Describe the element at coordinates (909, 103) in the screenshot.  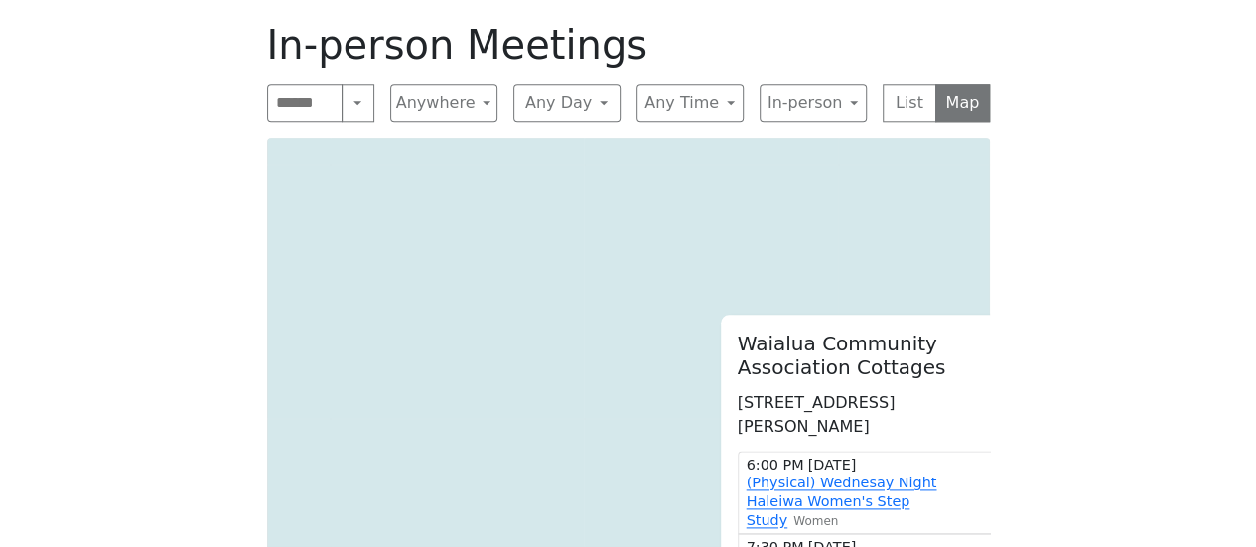
I see `button: List` at that location.